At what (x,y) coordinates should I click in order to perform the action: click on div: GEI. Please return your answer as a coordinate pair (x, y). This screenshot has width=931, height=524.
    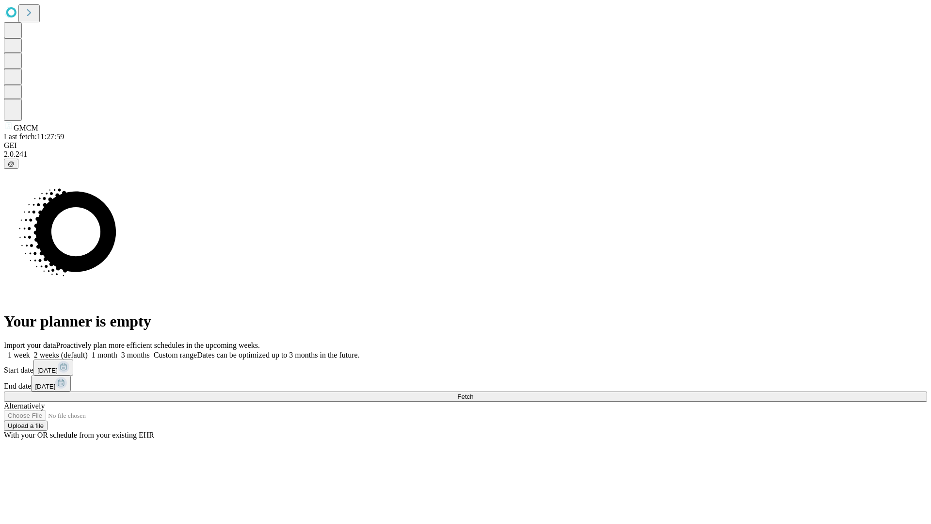
    Looking at the image, I should click on (465, 145).